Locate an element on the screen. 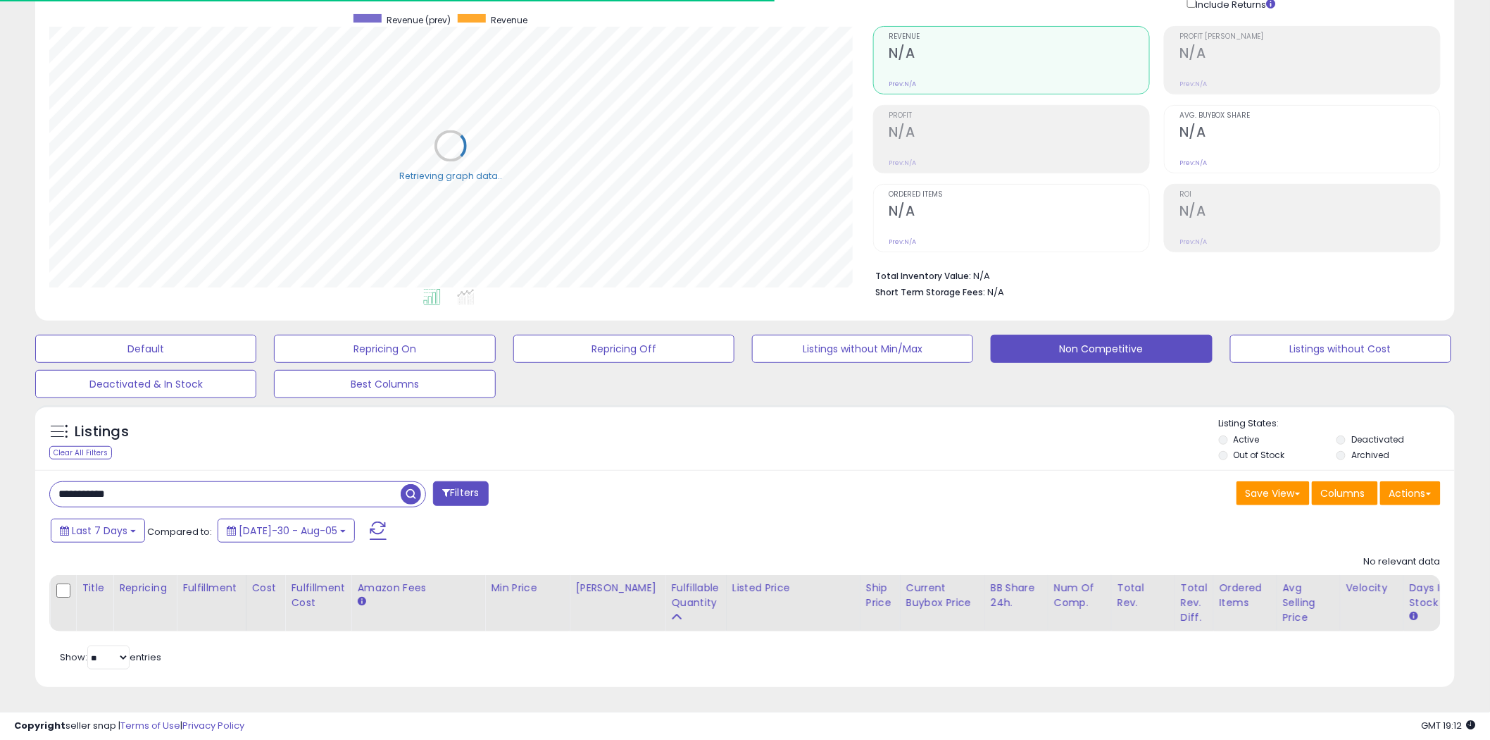  div: Ship Price is located at coordinates (880, 595).